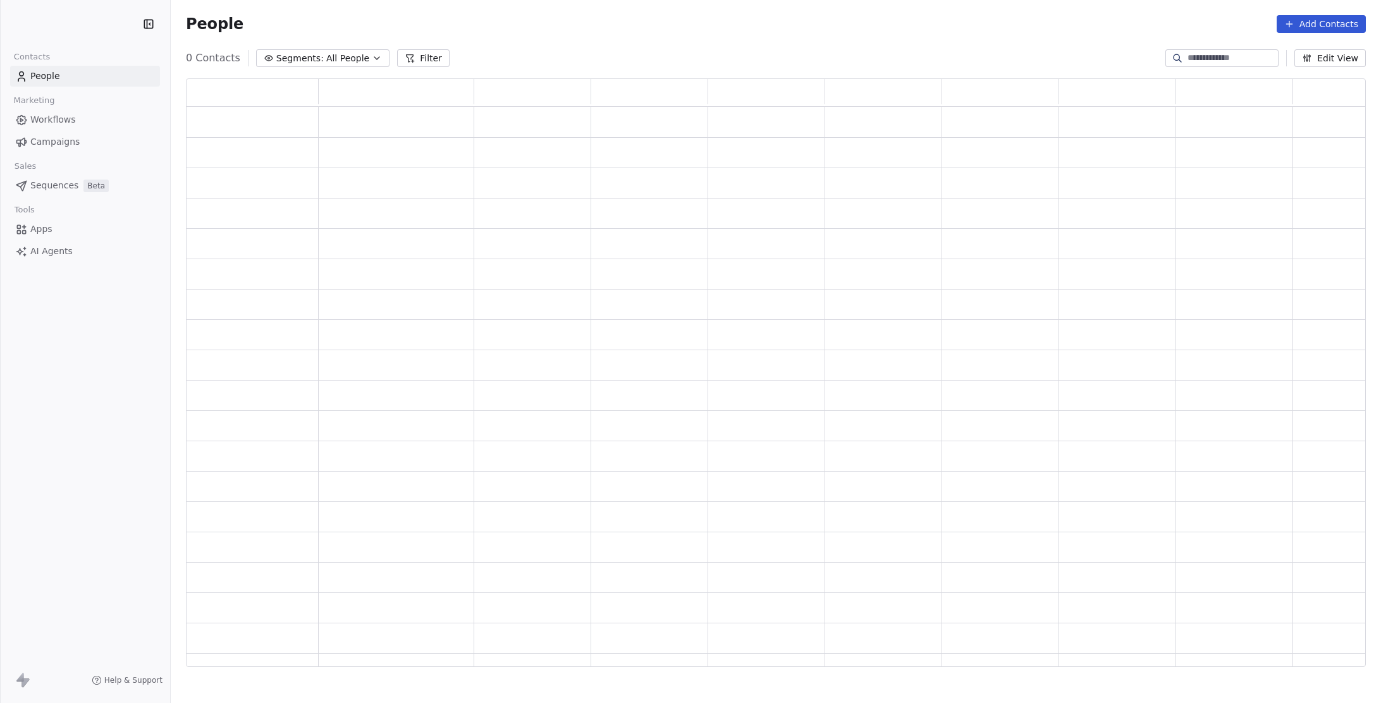 This screenshot has height=703, width=1381. Describe the element at coordinates (300, 58) in the screenshot. I see `span: Segments:` at that location.